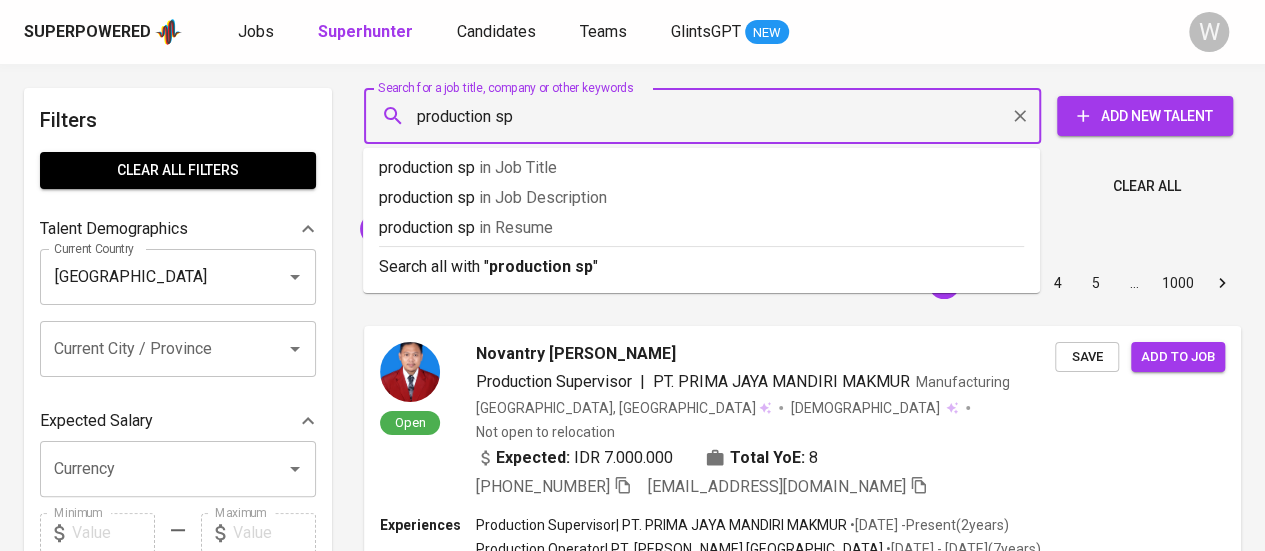  I want to click on button: Save, so click(1087, 357).